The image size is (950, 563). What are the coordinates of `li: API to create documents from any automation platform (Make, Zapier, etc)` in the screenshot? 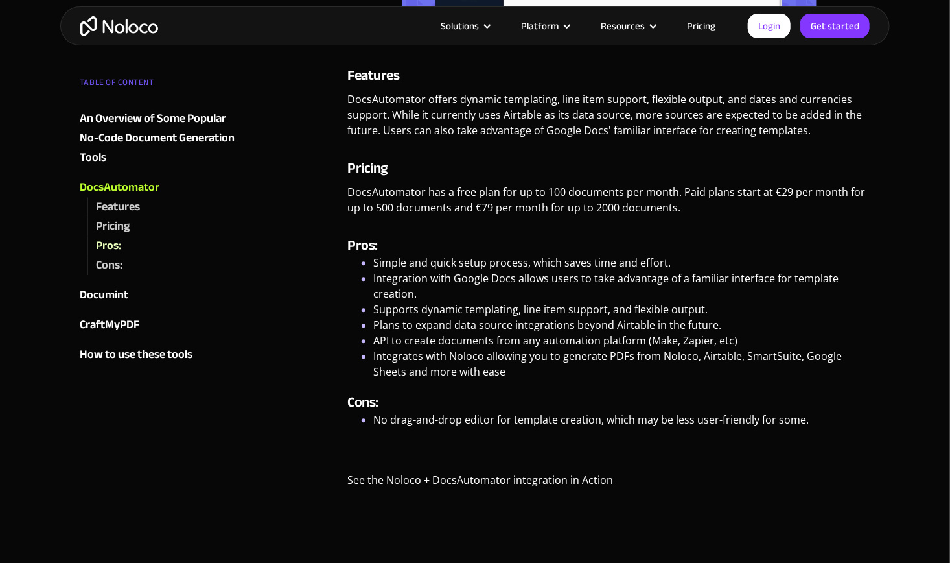 It's located at (622, 340).